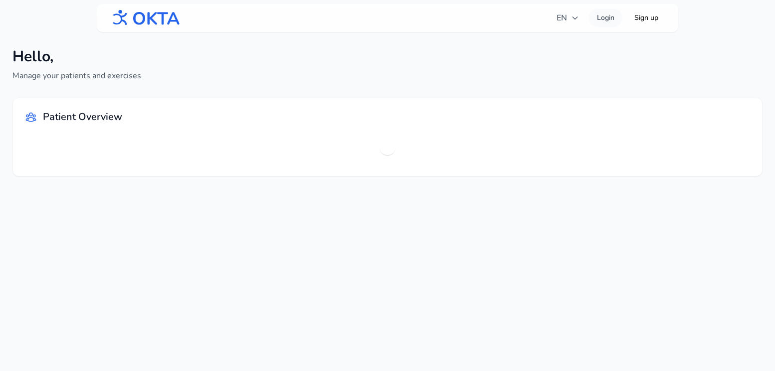 The image size is (775, 371). What do you see at coordinates (567, 18) in the screenshot?
I see `span: EN` at bounding box center [567, 18].